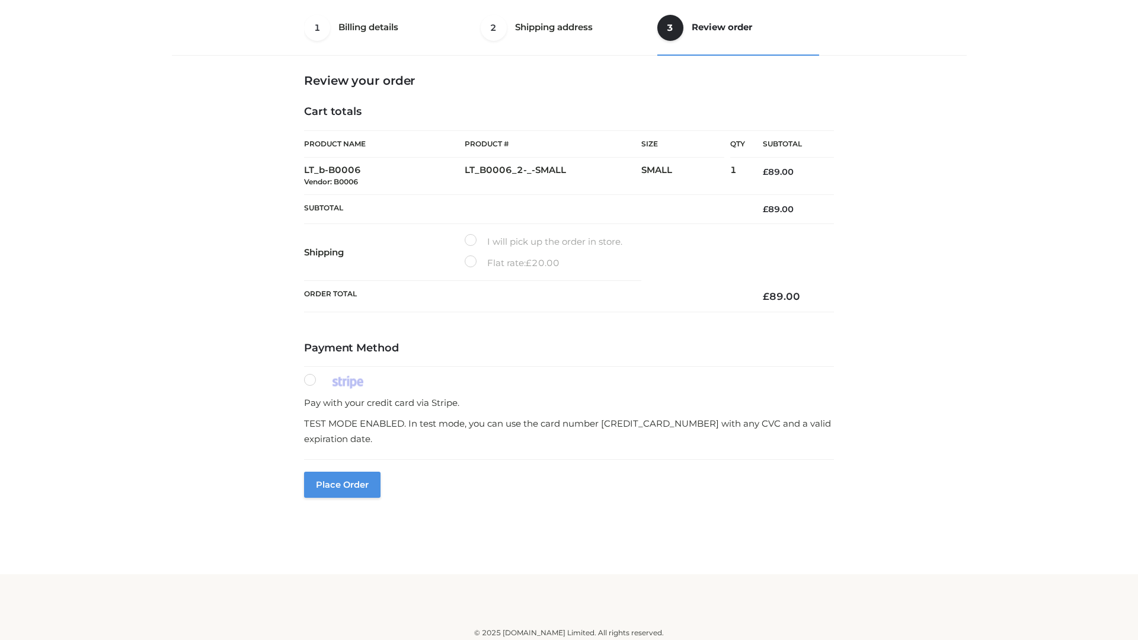  Describe the element at coordinates (542, 263) in the screenshot. I see `bdi: 20.00` at that location.